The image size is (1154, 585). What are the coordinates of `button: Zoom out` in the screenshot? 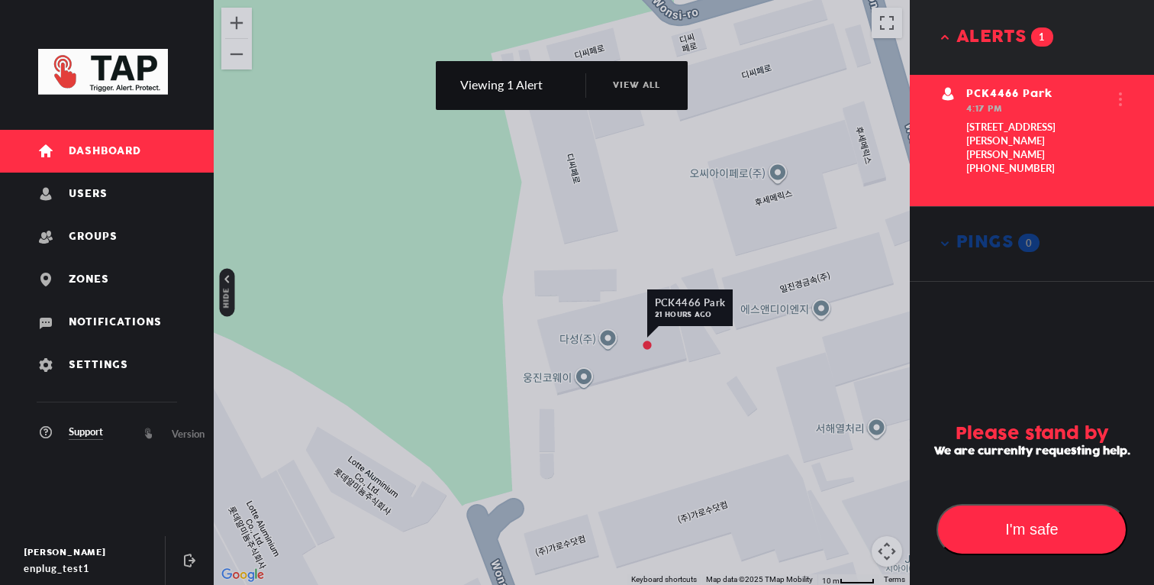 It's located at (237, 54).